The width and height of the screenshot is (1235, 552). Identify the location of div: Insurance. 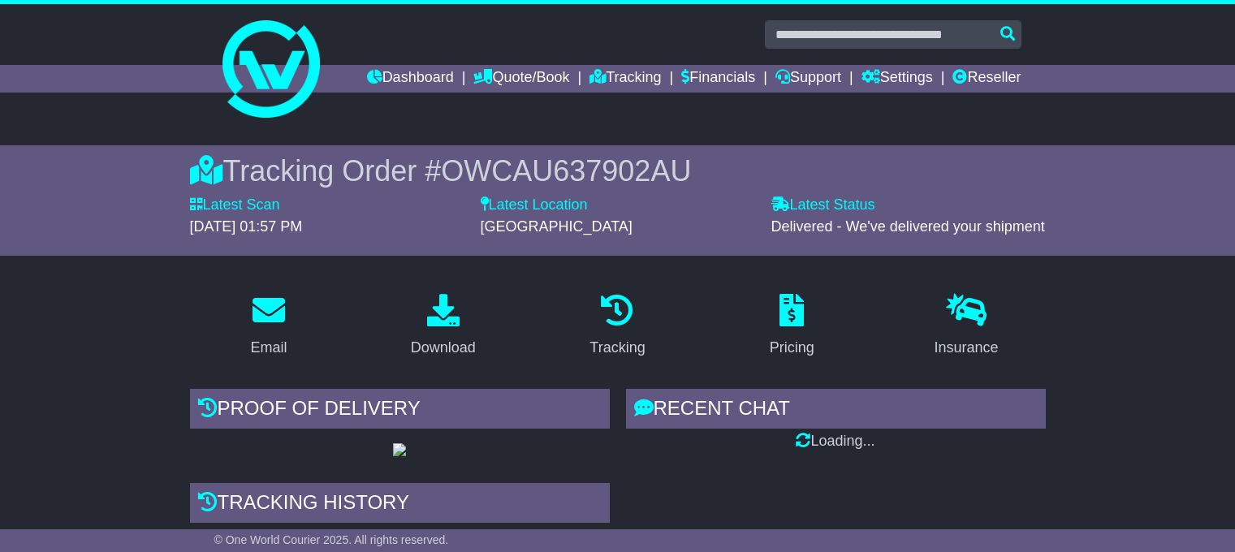
(966, 348).